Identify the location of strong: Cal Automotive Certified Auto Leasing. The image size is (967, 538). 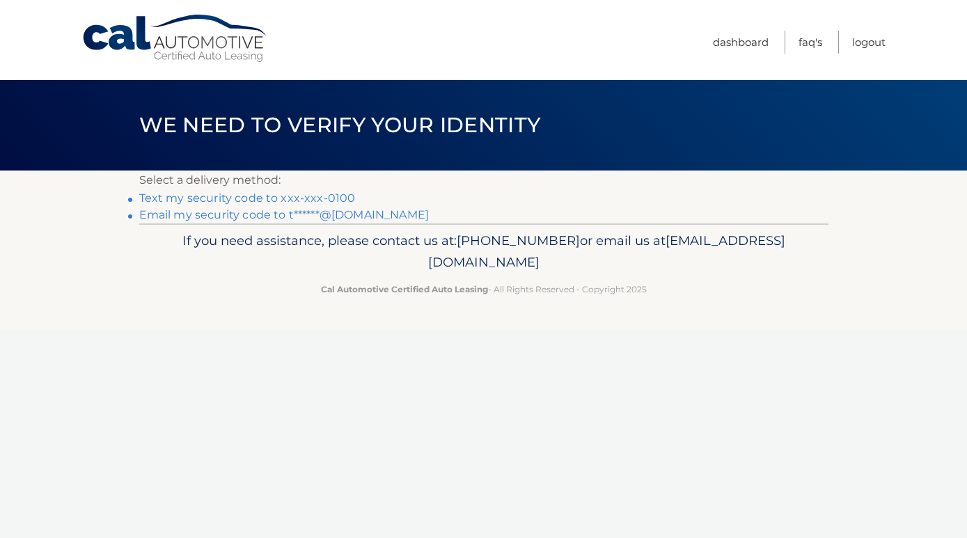
(404, 289).